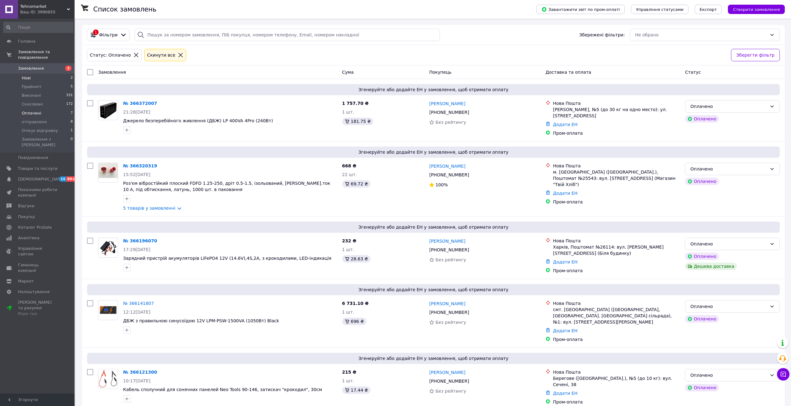  Describe the element at coordinates (198, 121) in the screenshot. I see `span: Джерело безперебійного живлення (ДБЖ) LP 400VA 4Pro (240Вт)` at that location.